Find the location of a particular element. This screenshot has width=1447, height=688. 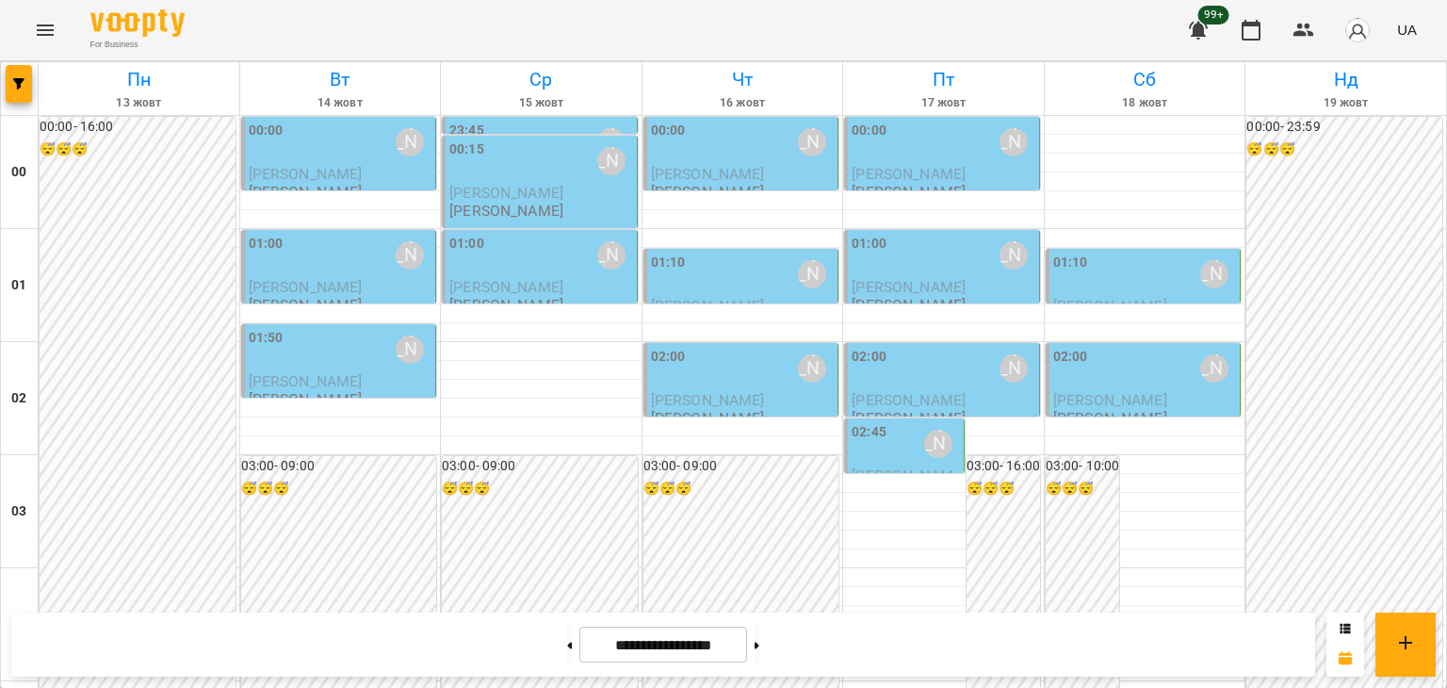

label: 02:45 is located at coordinates (869, 432).